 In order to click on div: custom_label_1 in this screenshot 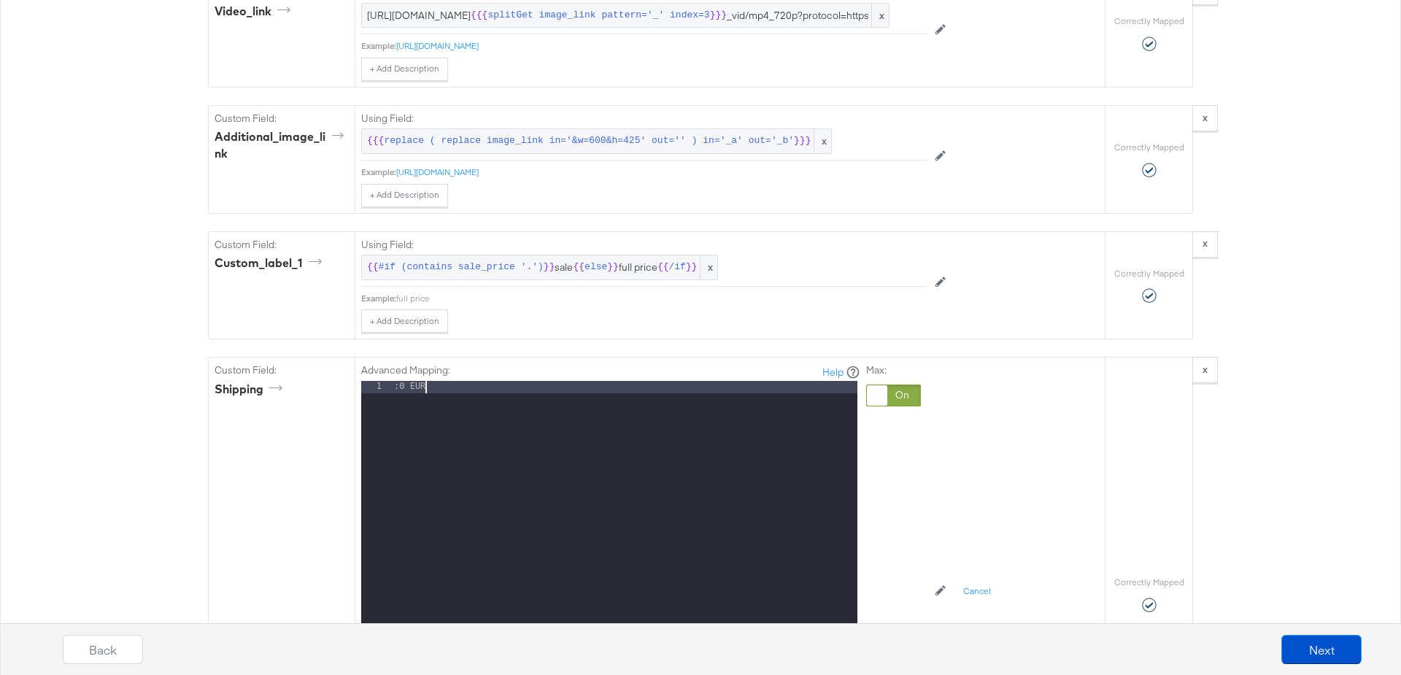, I will do `click(271, 263)`.